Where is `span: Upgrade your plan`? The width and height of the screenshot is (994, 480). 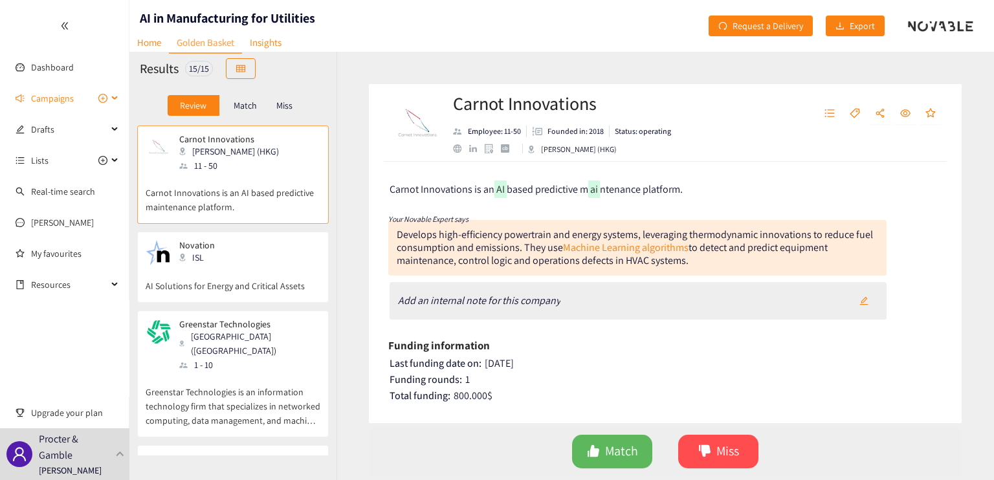
span: Upgrade your plan is located at coordinates (75, 413).